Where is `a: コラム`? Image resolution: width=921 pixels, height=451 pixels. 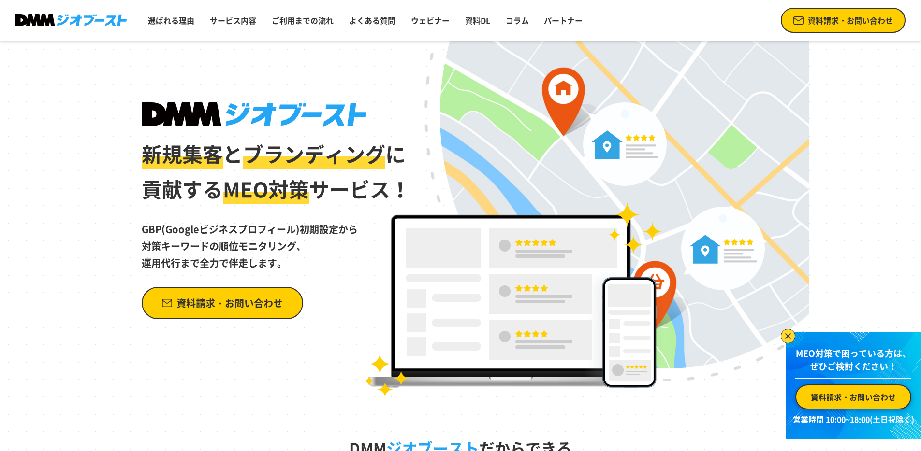
a: コラム is located at coordinates (517, 20).